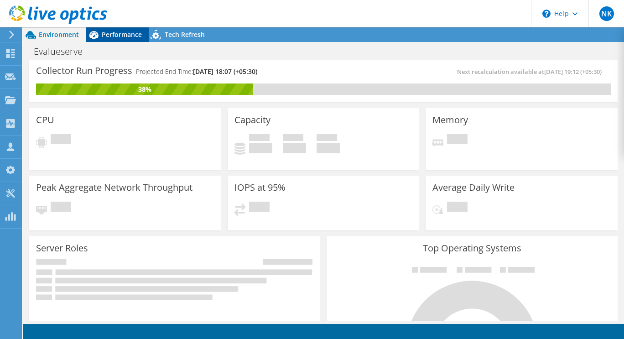 This screenshot has width=624, height=339. I want to click on h4: Projected End Time:, so click(196, 72).